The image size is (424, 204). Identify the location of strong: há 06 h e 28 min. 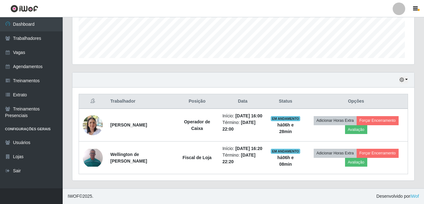
(285, 128).